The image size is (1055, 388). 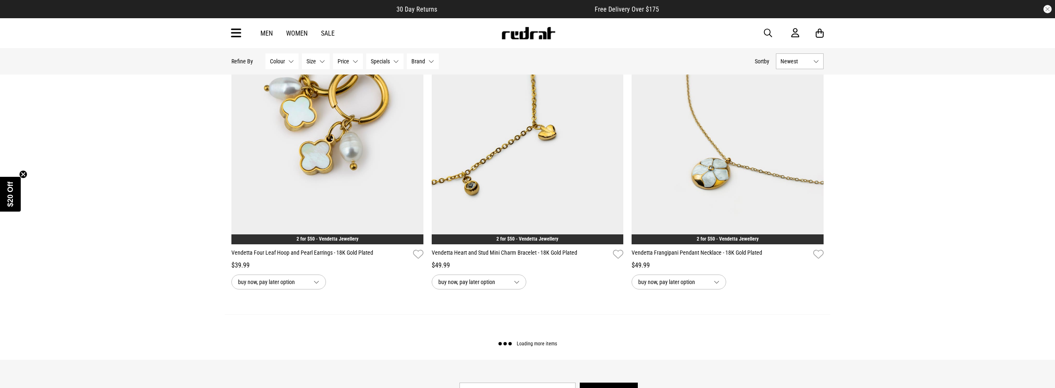 I want to click on span: Brand, so click(x=418, y=61).